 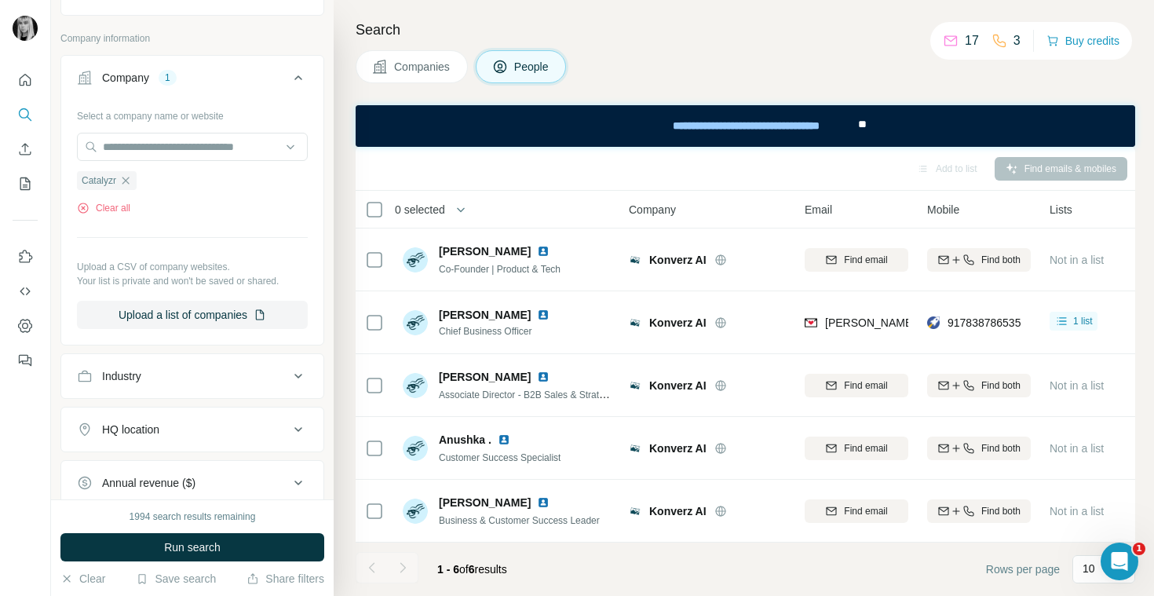 What do you see at coordinates (423, 67) in the screenshot?
I see `span: Companies` at bounding box center [423, 67].